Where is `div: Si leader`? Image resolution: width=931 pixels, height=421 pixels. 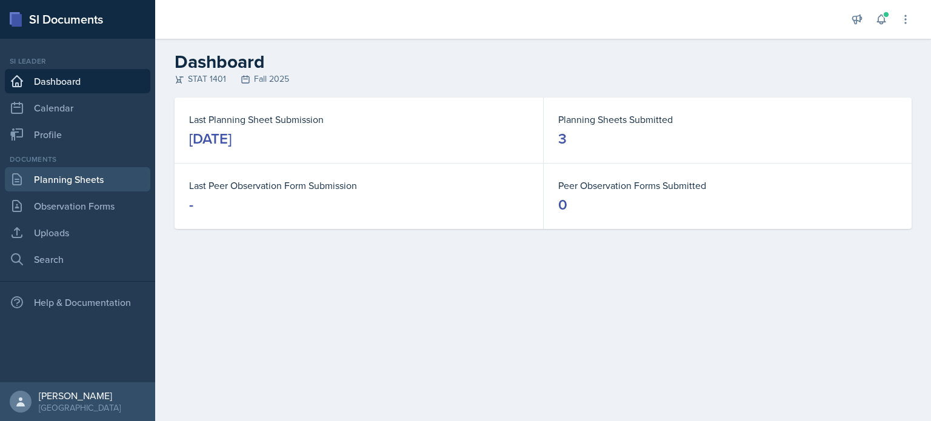 div: Si leader is located at coordinates (78, 61).